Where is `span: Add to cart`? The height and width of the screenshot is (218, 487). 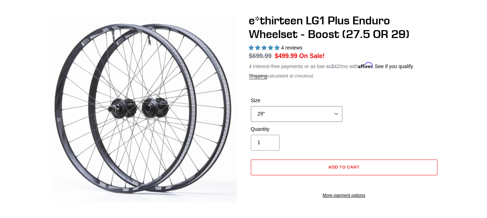 span: Add to cart is located at coordinates (344, 167).